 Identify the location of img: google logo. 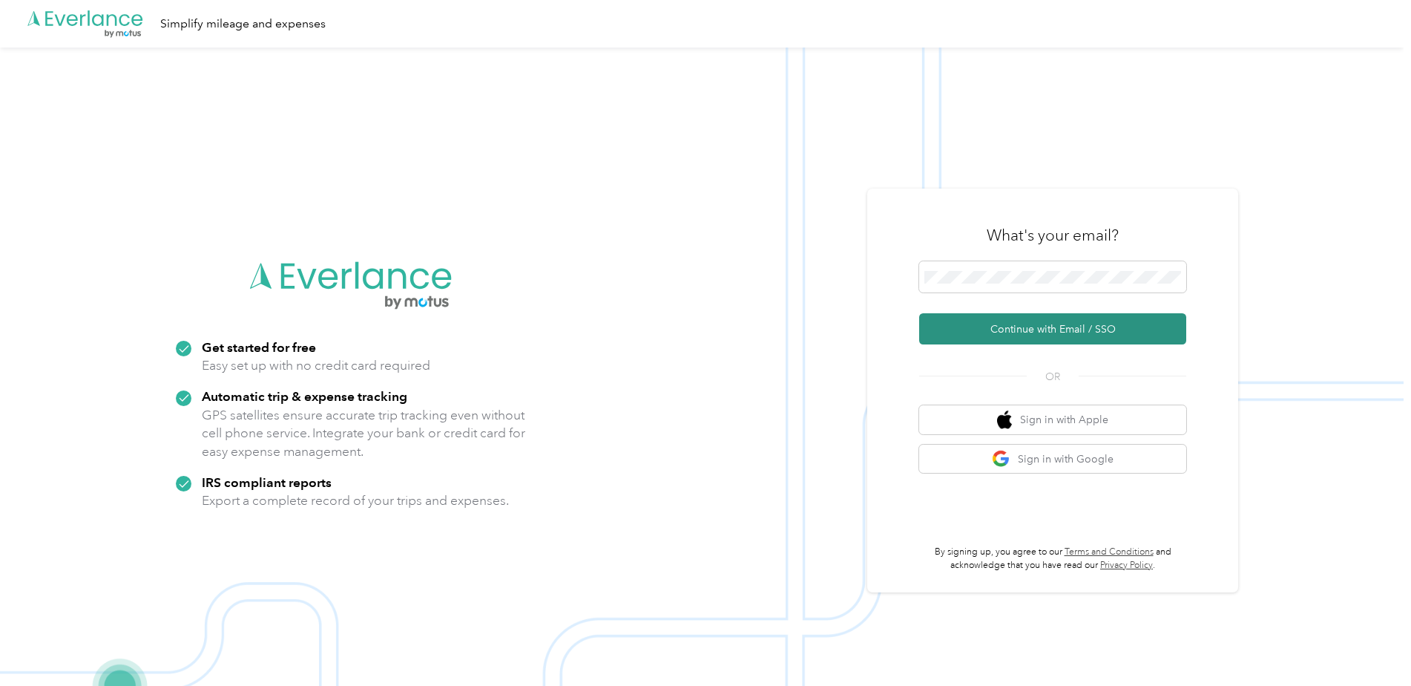
(1001, 459).